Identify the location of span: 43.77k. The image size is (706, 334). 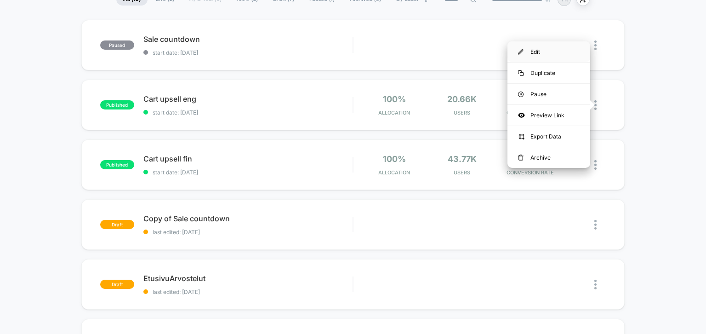
(462, 159).